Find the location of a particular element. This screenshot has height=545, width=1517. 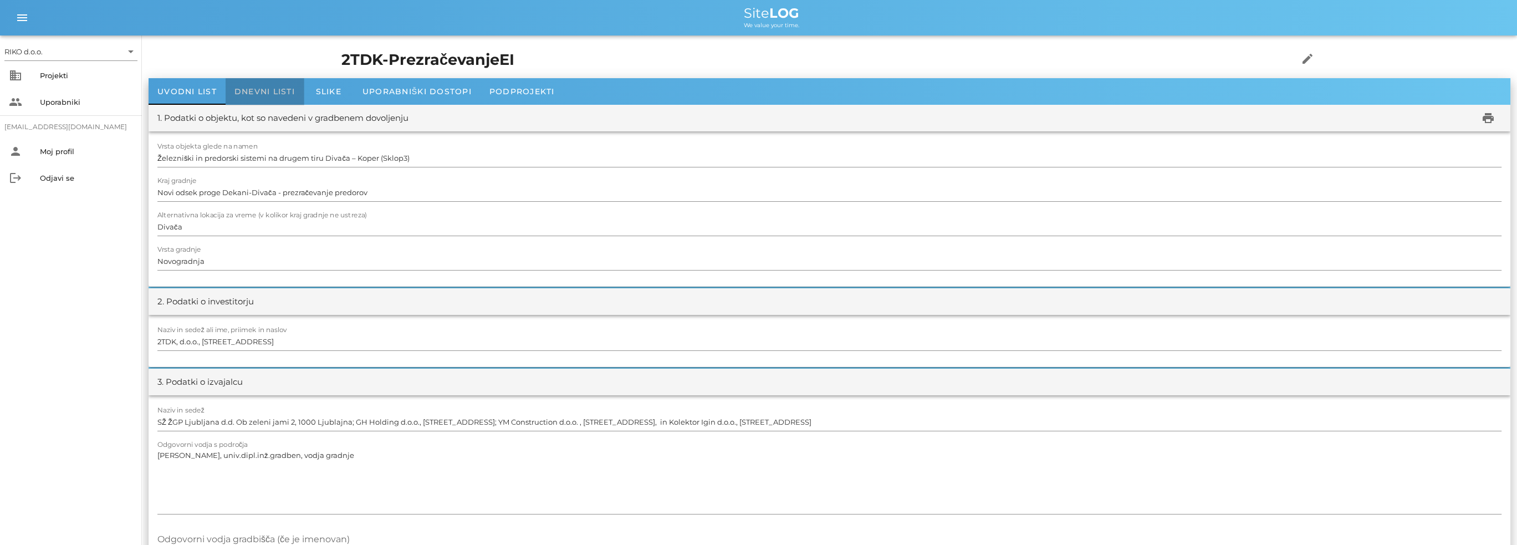

div: Uporabniki is located at coordinates (86, 102).